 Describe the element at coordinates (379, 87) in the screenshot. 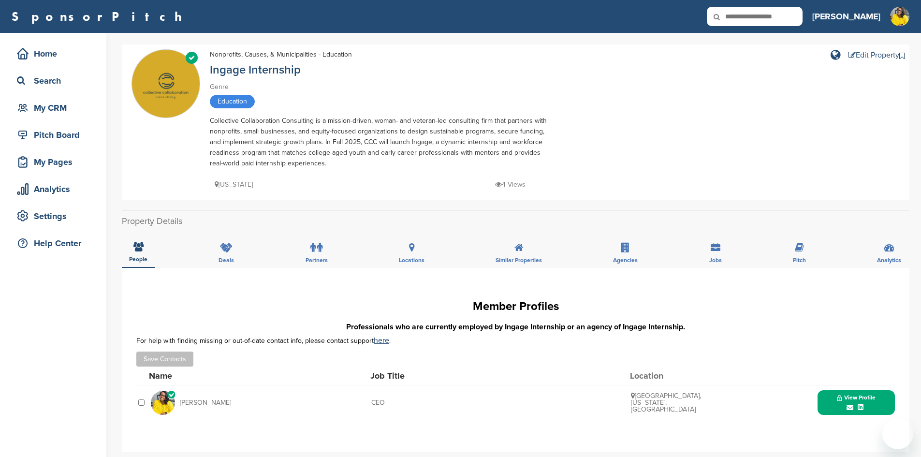

I see `div: Genre` at that location.